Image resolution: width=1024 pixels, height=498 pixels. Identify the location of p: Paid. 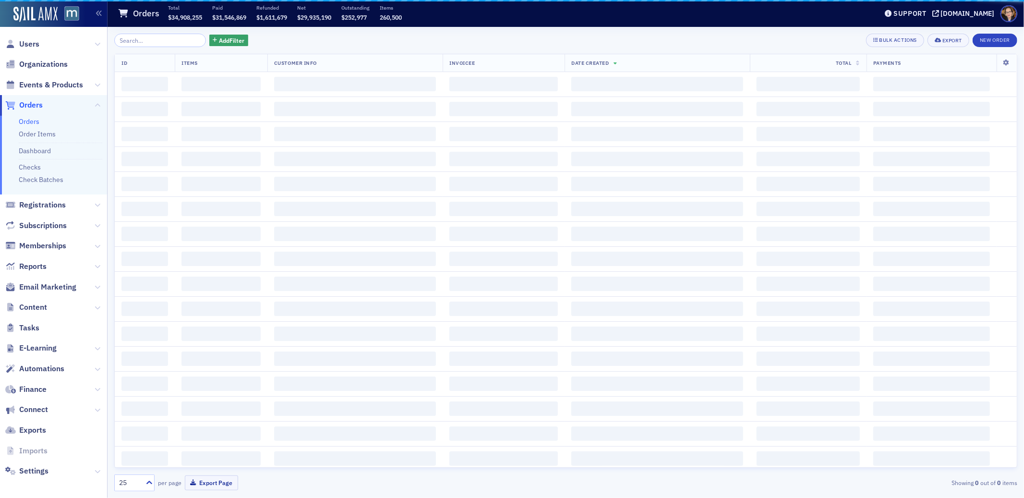
(229, 8).